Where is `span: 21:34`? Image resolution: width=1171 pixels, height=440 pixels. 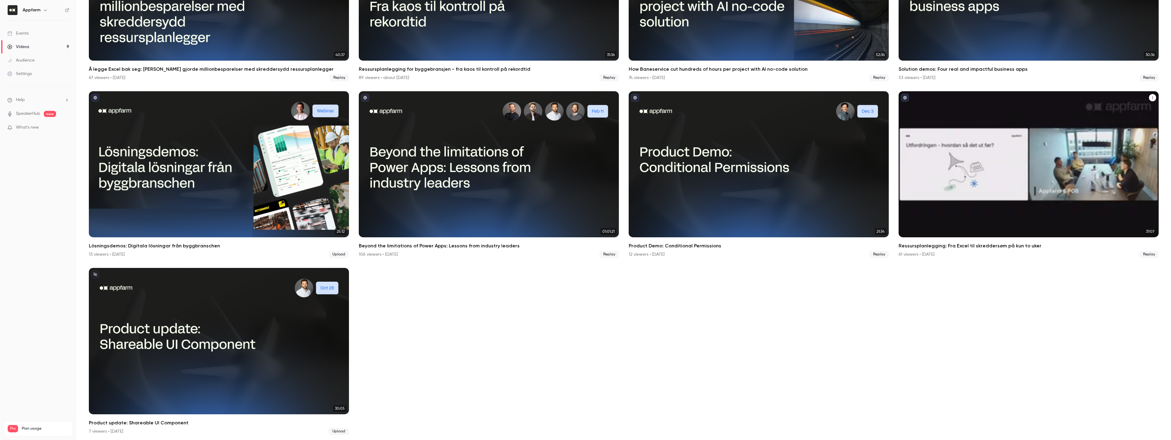 span: 21:34 is located at coordinates (880, 232).